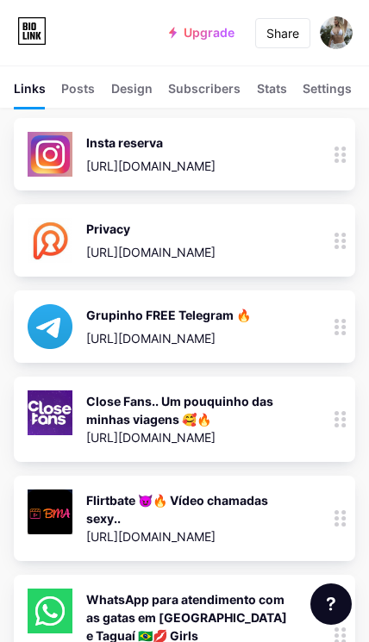 This screenshot has height=642, width=369. Describe the element at coordinates (204, 93) in the screenshot. I see `div: Subscribers` at that location.